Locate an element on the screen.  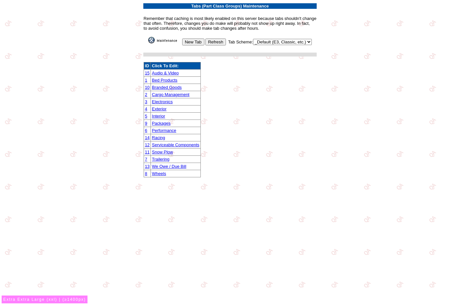
td: Tabs (Part Class Groups) Maintenance is located at coordinates (230, 6).